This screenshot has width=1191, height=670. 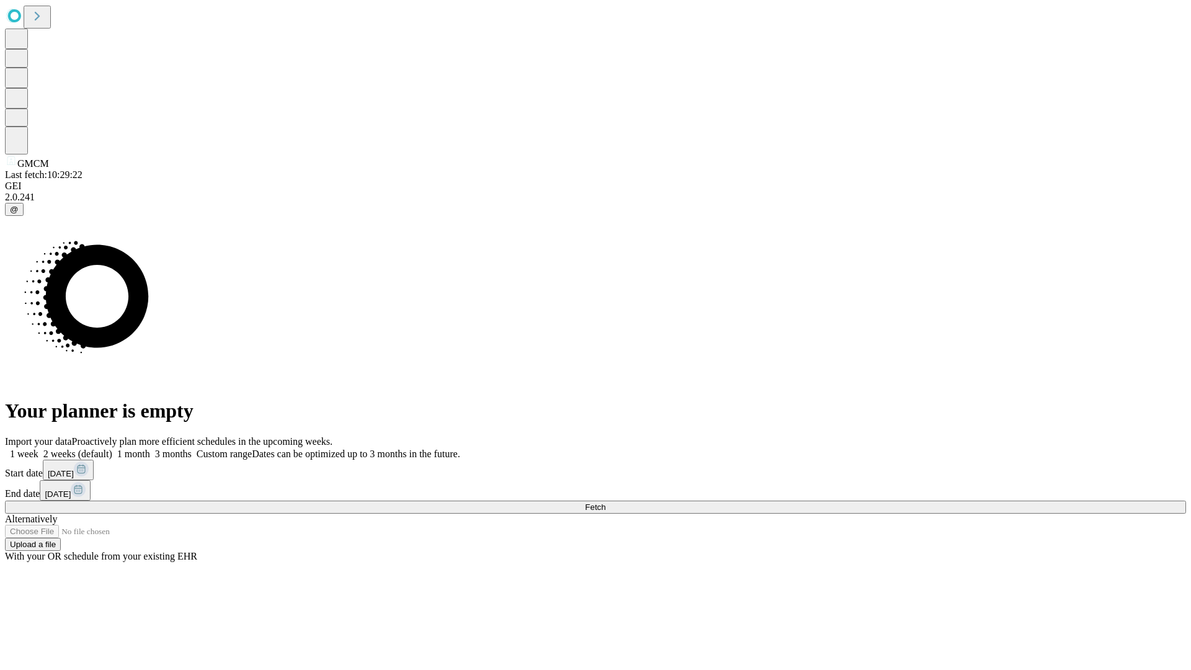 I want to click on div: 2.0.241, so click(x=595, y=197).